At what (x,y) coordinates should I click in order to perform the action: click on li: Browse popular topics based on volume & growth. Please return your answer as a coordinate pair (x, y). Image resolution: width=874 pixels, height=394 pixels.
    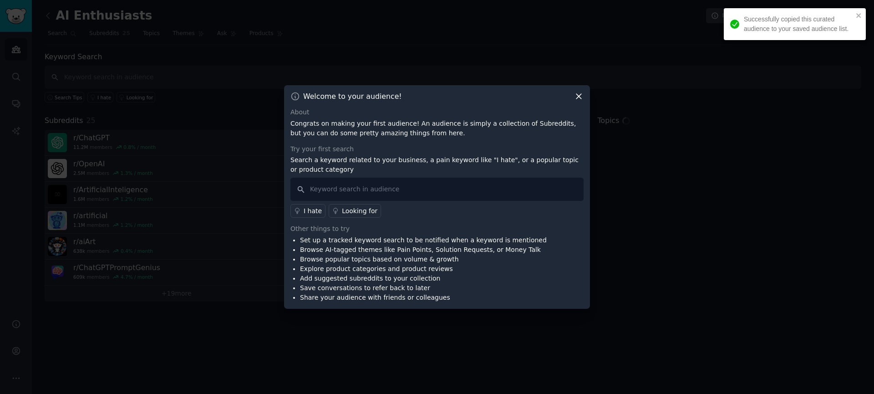
    Looking at the image, I should click on (423, 259).